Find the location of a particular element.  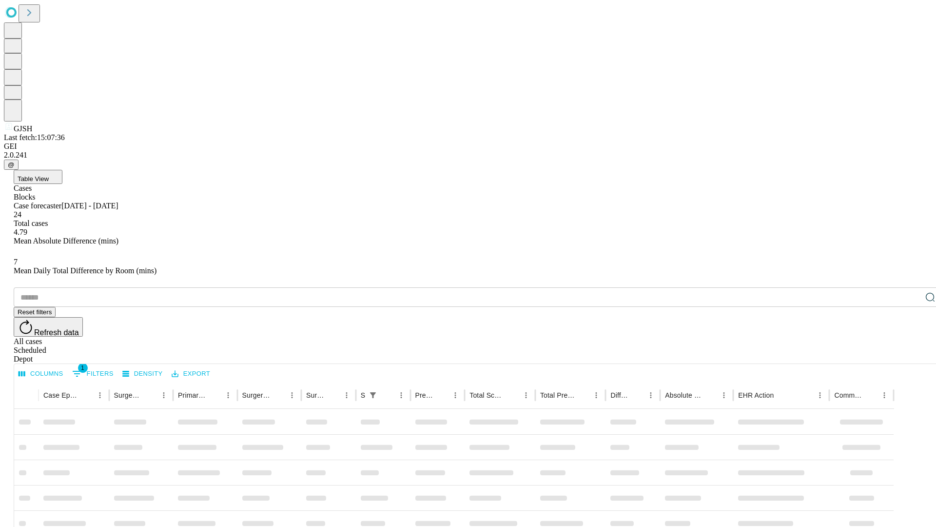

div: Primary Service is located at coordinates (192, 395).